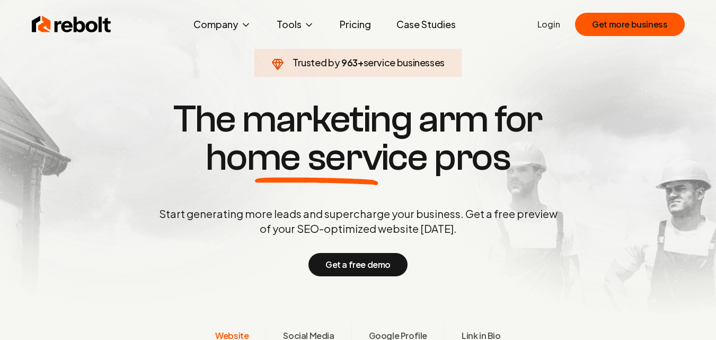 The height and width of the screenshot is (340, 716). Describe the element at coordinates (358, 264) in the screenshot. I see `button: Get a free demo` at that location.